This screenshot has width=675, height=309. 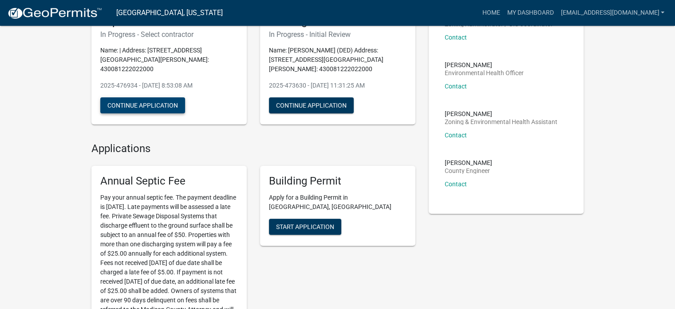 What do you see at coordinates (305, 226) in the screenshot?
I see `button: Start Application` at bounding box center [305, 226].